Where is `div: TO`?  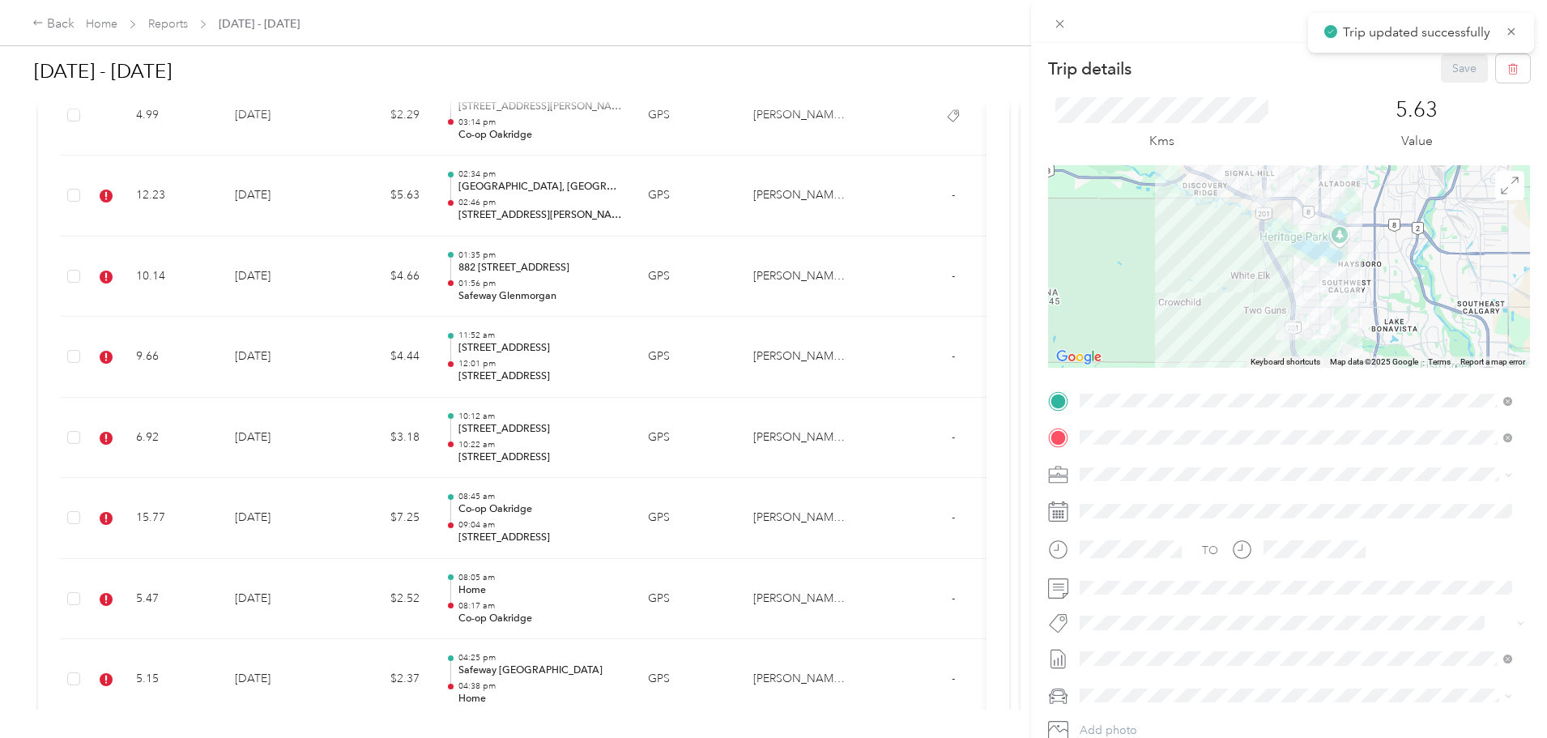
div: TO is located at coordinates (1210, 550).